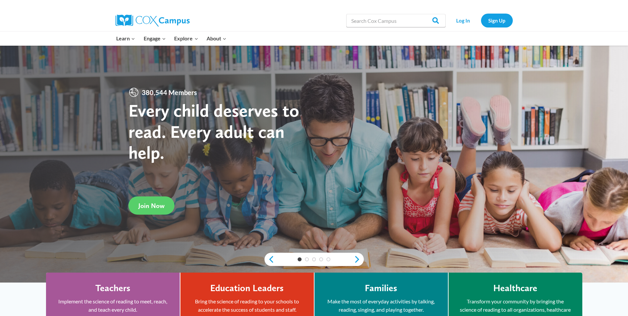 The height and width of the screenshot is (316, 628). I want to click on span: About, so click(216, 38).